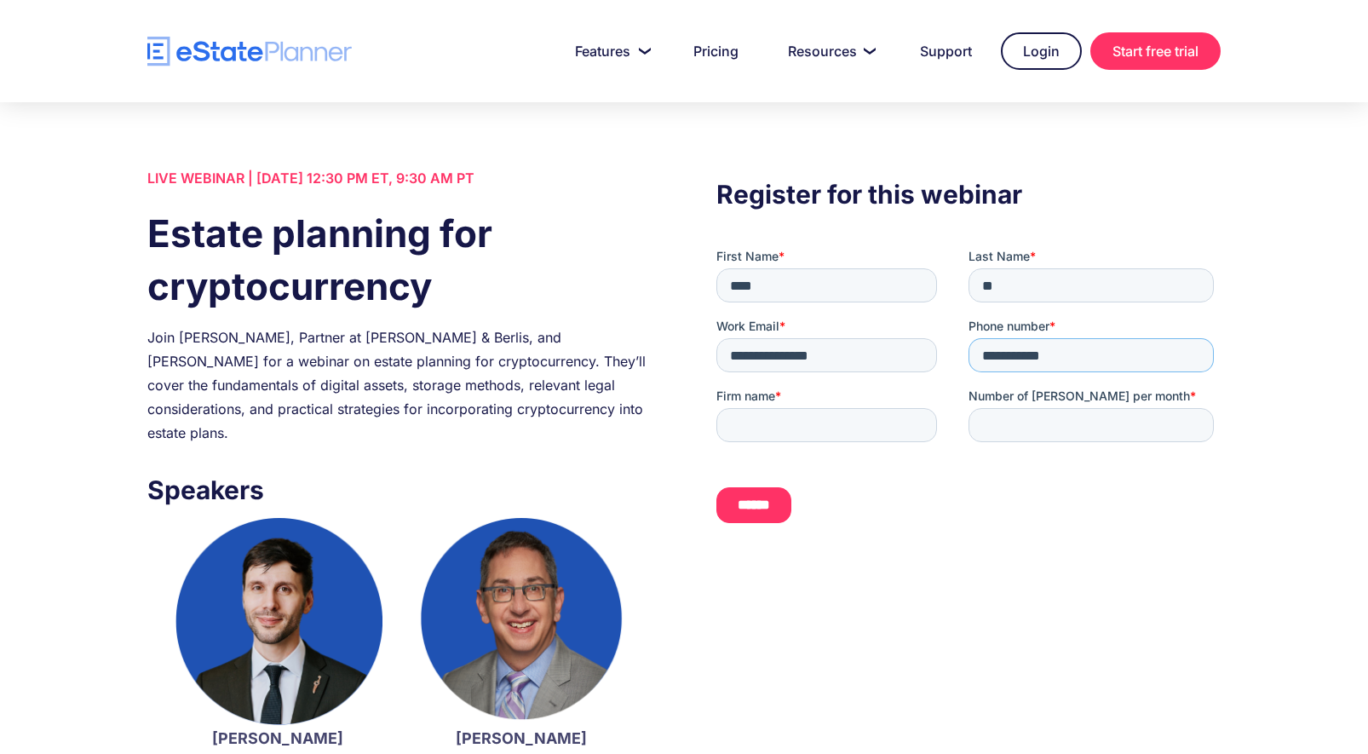 The image size is (1368, 754). What do you see at coordinates (1041, 51) in the screenshot?
I see `a: Login` at bounding box center [1041, 51].